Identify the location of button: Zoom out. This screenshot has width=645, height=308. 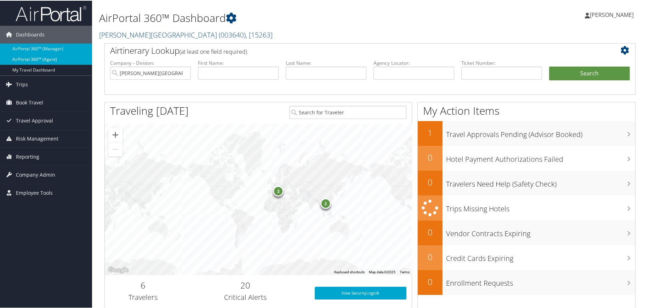
(115, 149).